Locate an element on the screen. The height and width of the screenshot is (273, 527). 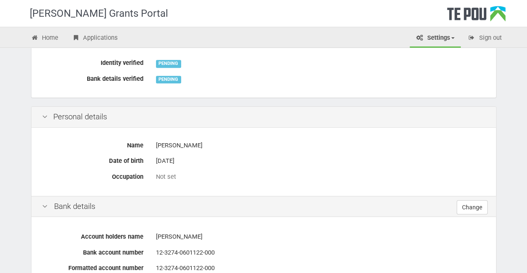
div: 12-3274-0601122-000 is located at coordinates (320, 253).